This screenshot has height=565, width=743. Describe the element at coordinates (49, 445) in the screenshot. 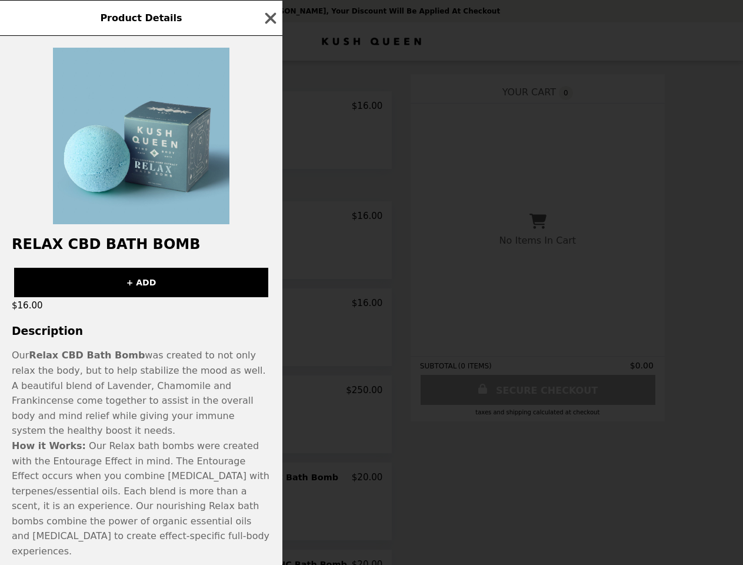

I see `strong: How it Works:` at that location.